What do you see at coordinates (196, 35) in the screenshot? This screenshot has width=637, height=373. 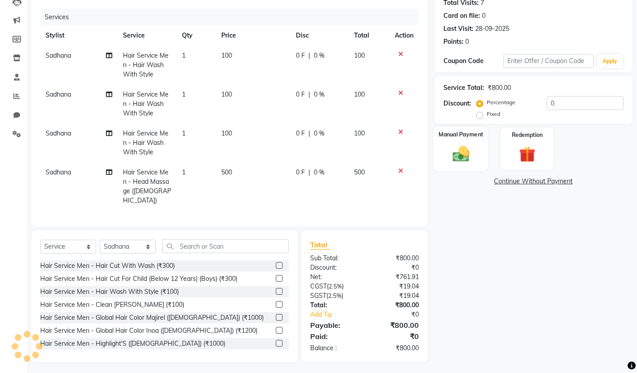 I see `th: Qty` at bounding box center [196, 35].